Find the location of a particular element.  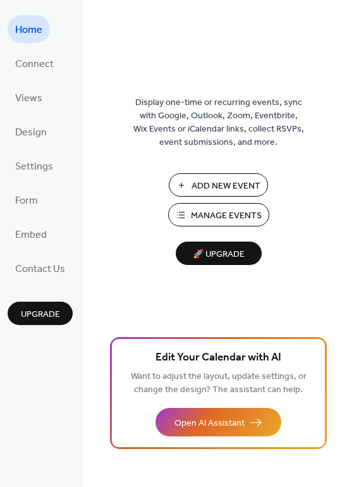

span: Edit Your Calendar with AI is located at coordinates (218, 358).